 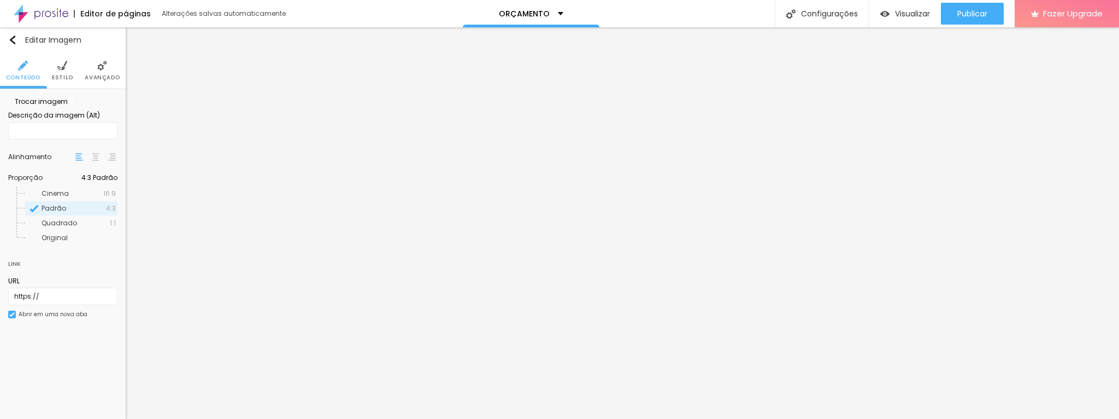 What do you see at coordinates (55, 237) in the screenshot?
I see `span: Original` at bounding box center [55, 237].